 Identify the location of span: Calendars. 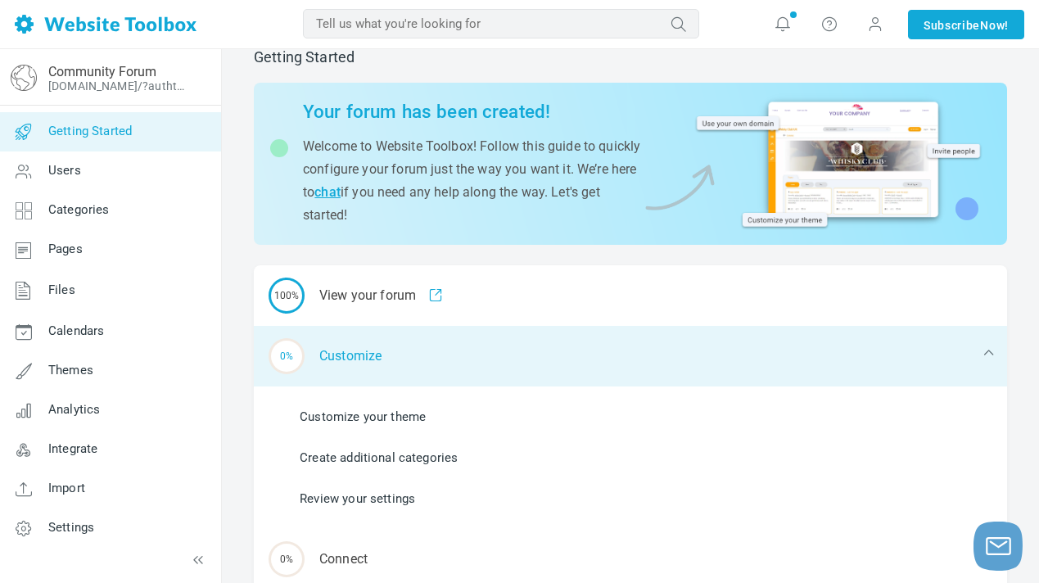
(76, 331).